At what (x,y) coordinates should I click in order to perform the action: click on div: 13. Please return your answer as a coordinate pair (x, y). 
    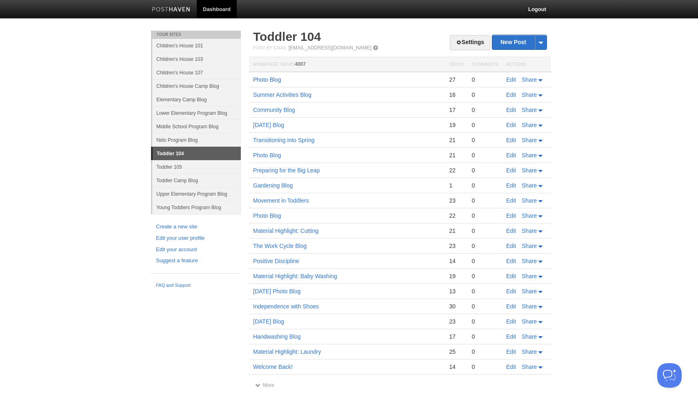
    Looking at the image, I should click on (456, 291).